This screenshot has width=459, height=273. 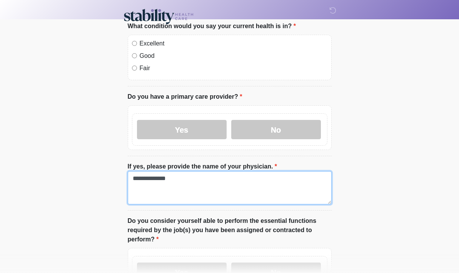 What do you see at coordinates (276, 129) in the screenshot?
I see `label: No` at bounding box center [276, 129].